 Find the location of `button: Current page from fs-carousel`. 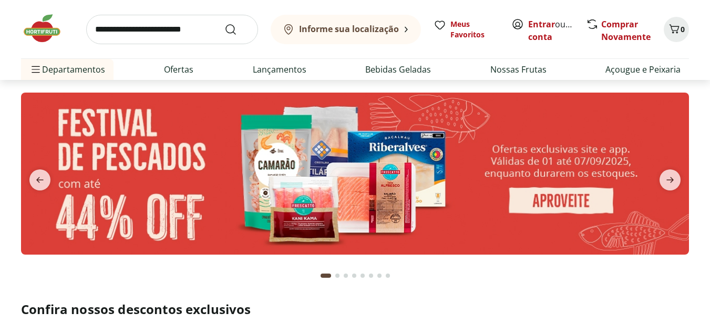

button: Current page from fs-carousel is located at coordinates (326, 275).